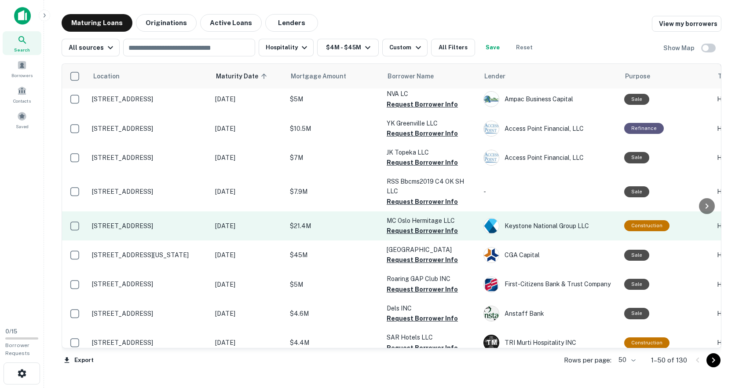  Describe the element at coordinates (22, 94) in the screenshot. I see `div: Contacts` at that location.